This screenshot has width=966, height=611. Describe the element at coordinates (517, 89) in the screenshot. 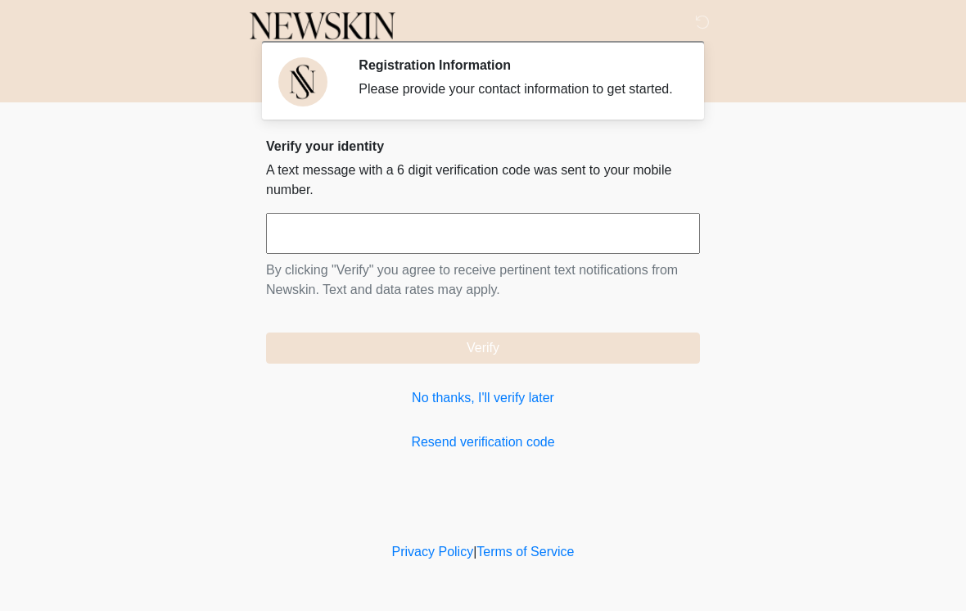

I see `div: Please provide your contact information to get started.` at that location.